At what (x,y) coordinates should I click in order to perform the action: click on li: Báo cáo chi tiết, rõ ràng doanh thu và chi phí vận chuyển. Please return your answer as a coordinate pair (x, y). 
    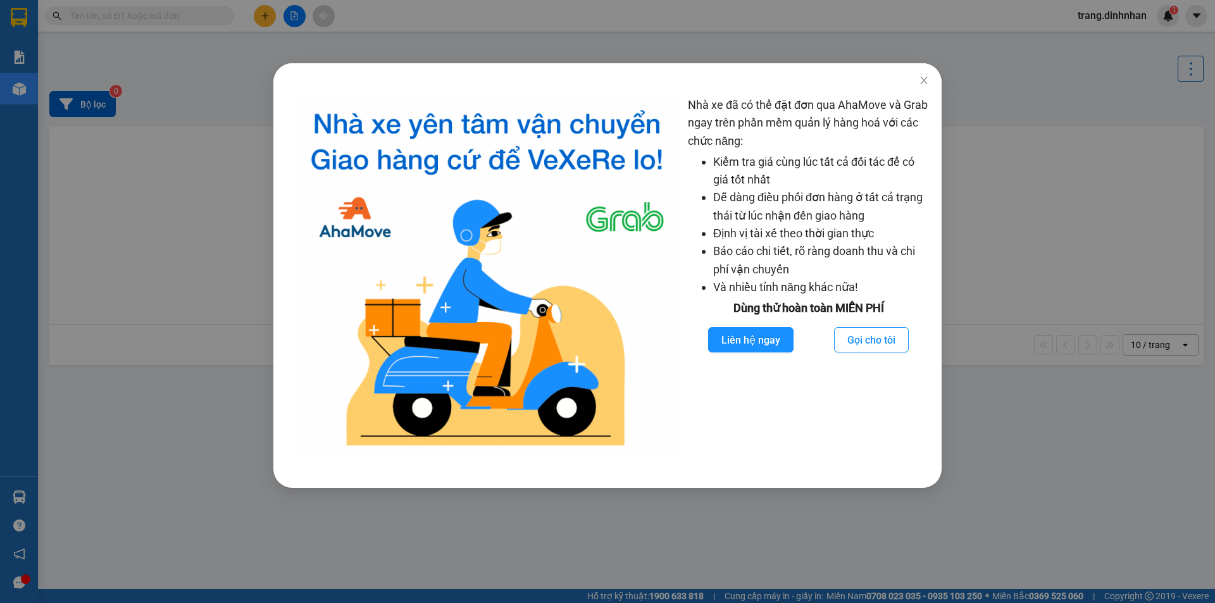
    Looking at the image, I should click on (821, 260).